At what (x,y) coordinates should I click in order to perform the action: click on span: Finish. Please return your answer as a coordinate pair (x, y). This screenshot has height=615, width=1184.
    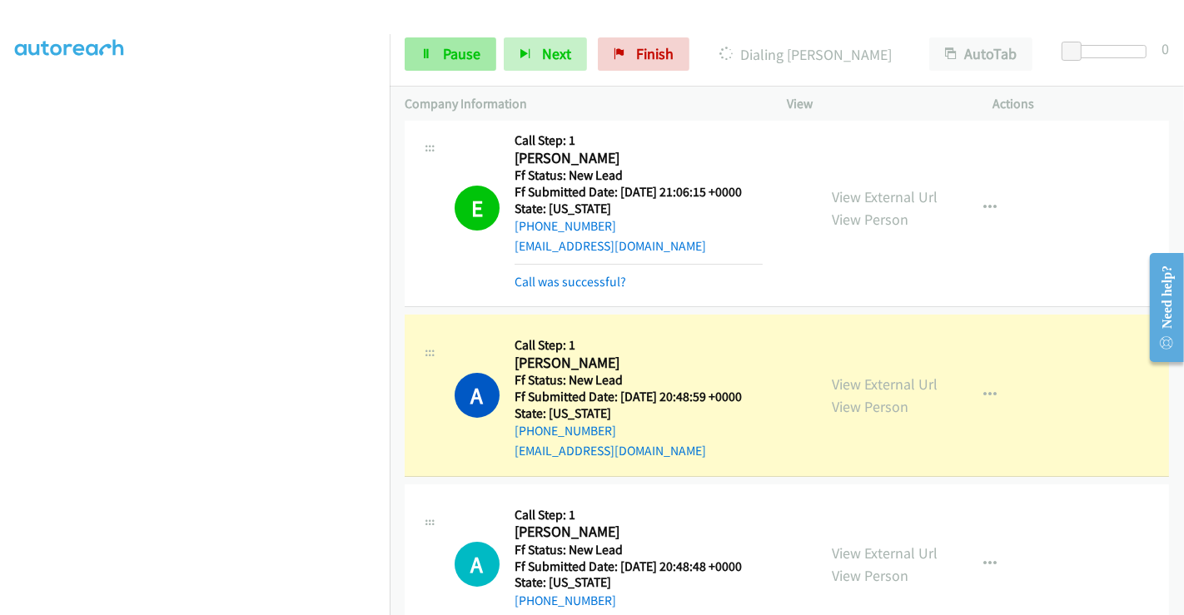
    Looking at the image, I should click on (655, 53).